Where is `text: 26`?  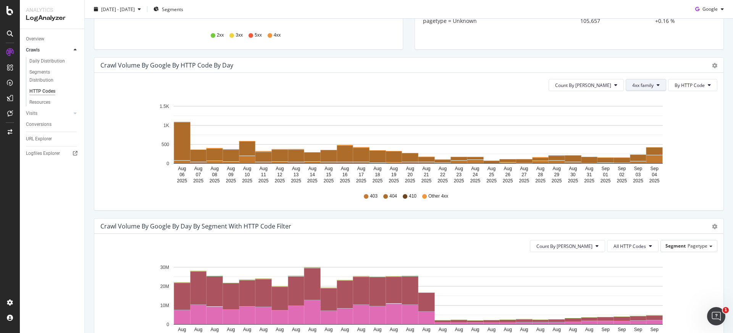
text: 26 is located at coordinates (508, 175).